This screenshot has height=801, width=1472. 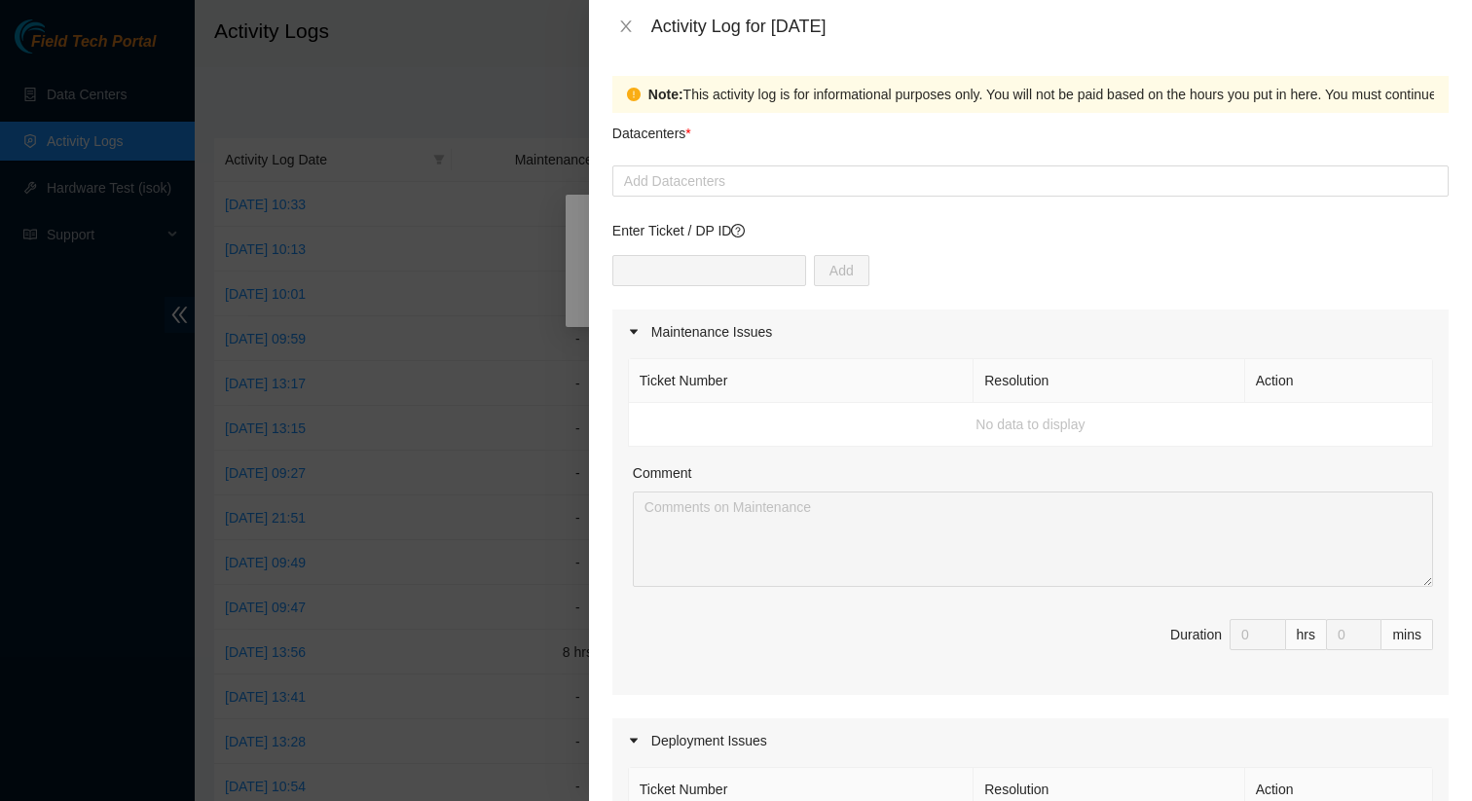 What do you see at coordinates (1030, 332) in the screenshot?
I see `div: Maintenance Issues` at bounding box center [1030, 332].